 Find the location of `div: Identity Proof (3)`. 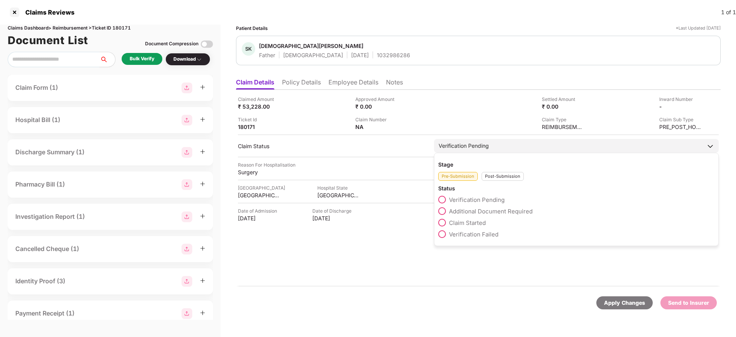

div: Identity Proof (3) is located at coordinates (40, 281).